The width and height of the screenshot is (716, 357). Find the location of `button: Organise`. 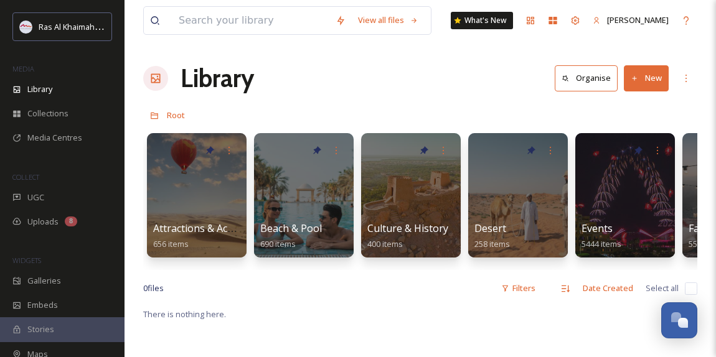

button: Organise is located at coordinates (586, 78).